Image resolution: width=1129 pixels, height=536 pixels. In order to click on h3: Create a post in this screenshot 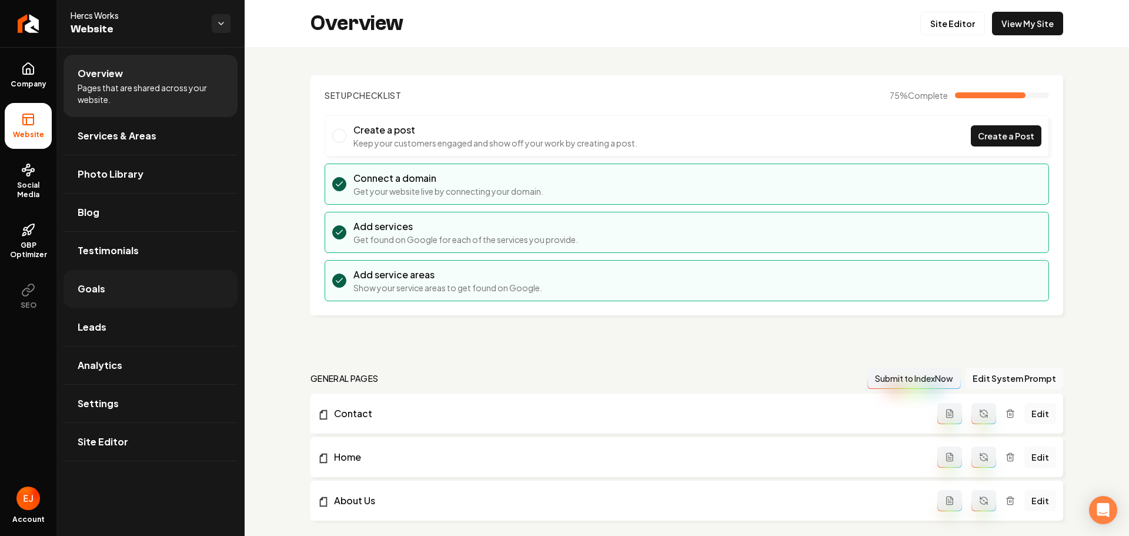, I will do `click(495, 130)`.